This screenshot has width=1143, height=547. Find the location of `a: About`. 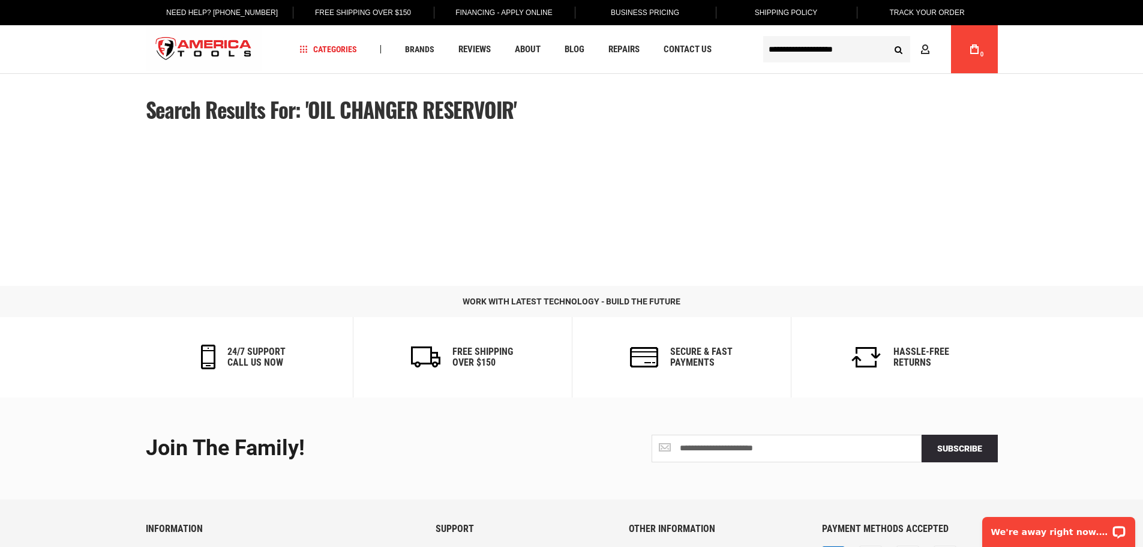

a: About is located at coordinates (527, 49).